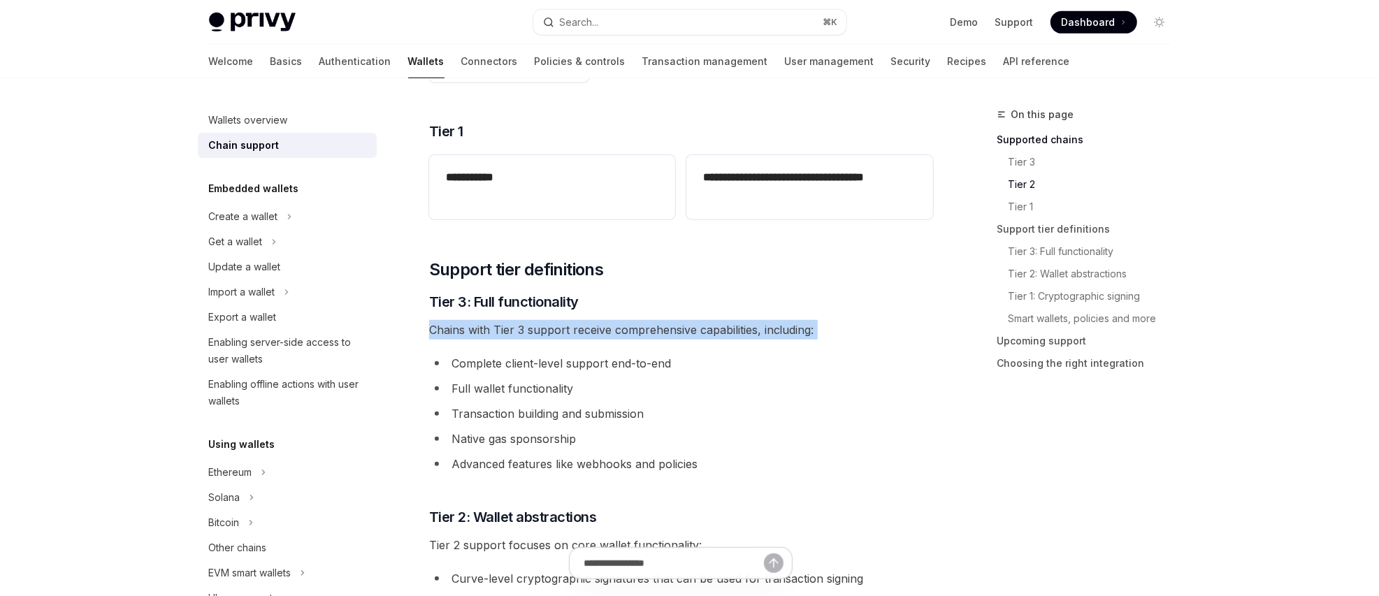 The image size is (1379, 596). What do you see at coordinates (1014, 22) in the screenshot?
I see `a: Support` at bounding box center [1014, 22].